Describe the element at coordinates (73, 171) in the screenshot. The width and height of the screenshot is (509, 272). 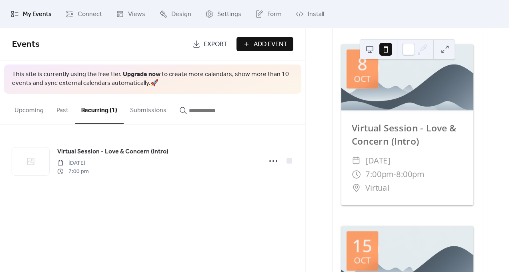
I see `span: 7:00 pm` at that location.